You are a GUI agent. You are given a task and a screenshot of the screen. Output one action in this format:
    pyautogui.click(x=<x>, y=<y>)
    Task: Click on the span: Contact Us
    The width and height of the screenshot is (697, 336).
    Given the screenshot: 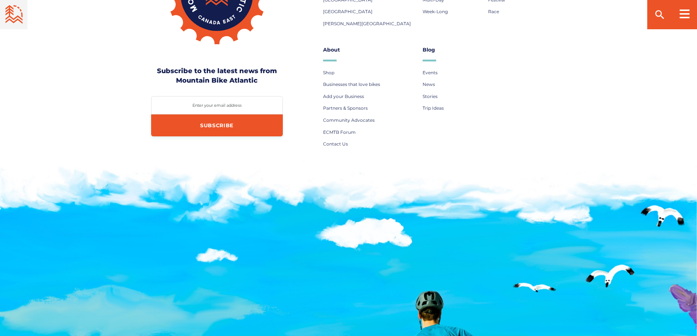 What is the action you would take?
    pyautogui.click(x=335, y=144)
    